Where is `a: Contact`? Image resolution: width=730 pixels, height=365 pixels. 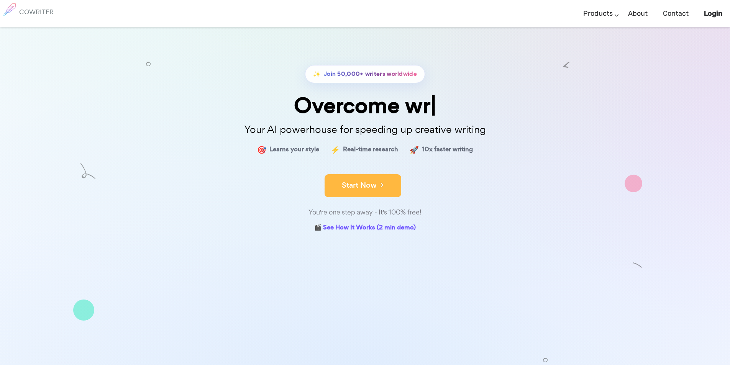
a: Contact is located at coordinates (675, 13).